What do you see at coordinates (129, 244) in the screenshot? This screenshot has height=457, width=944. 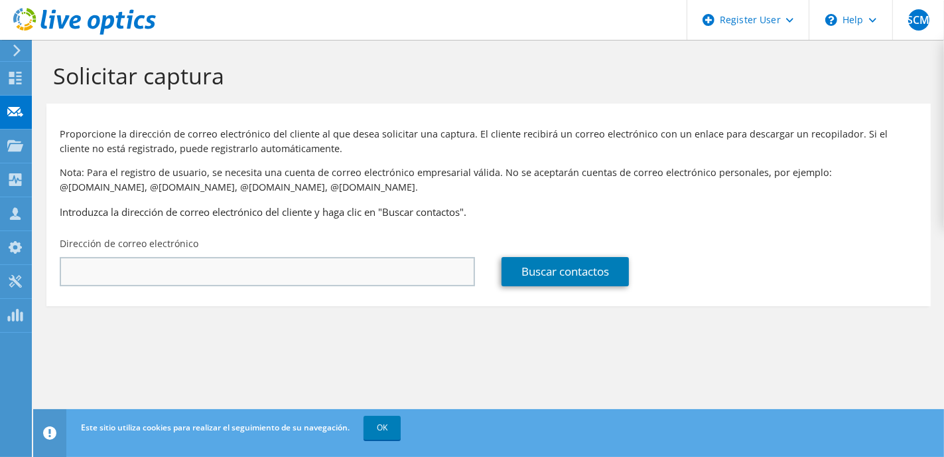 I see `label: Dirección de correo electrónico` at bounding box center [129, 244].